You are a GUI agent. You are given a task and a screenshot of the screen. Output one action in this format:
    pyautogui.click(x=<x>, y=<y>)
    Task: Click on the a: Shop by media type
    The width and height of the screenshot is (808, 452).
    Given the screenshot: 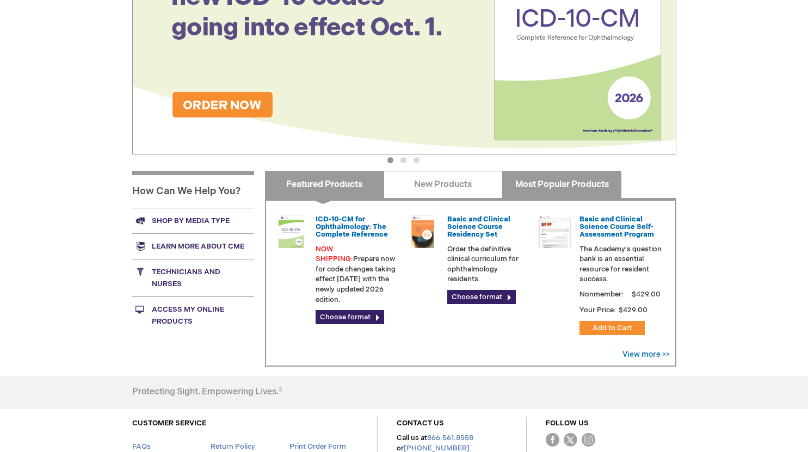 What is the action you would take?
    pyautogui.click(x=193, y=220)
    